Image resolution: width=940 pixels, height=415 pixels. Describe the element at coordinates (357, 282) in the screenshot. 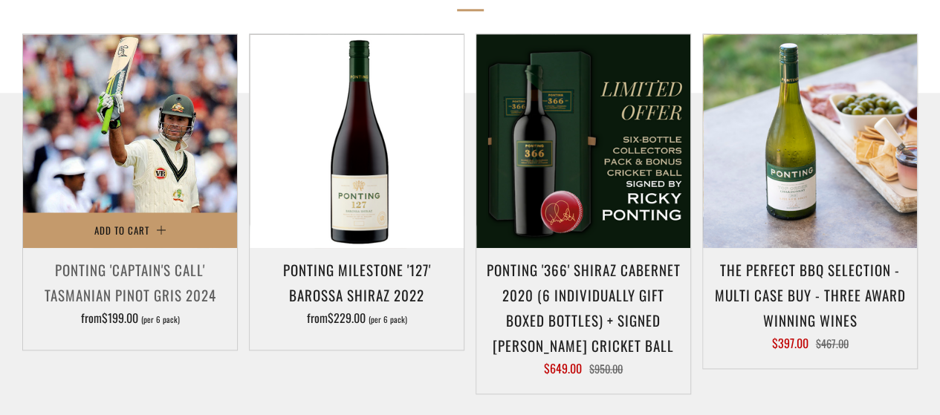

I see `h3: Ponting Milestone '127' Barossa Shiraz 2022` at that location.